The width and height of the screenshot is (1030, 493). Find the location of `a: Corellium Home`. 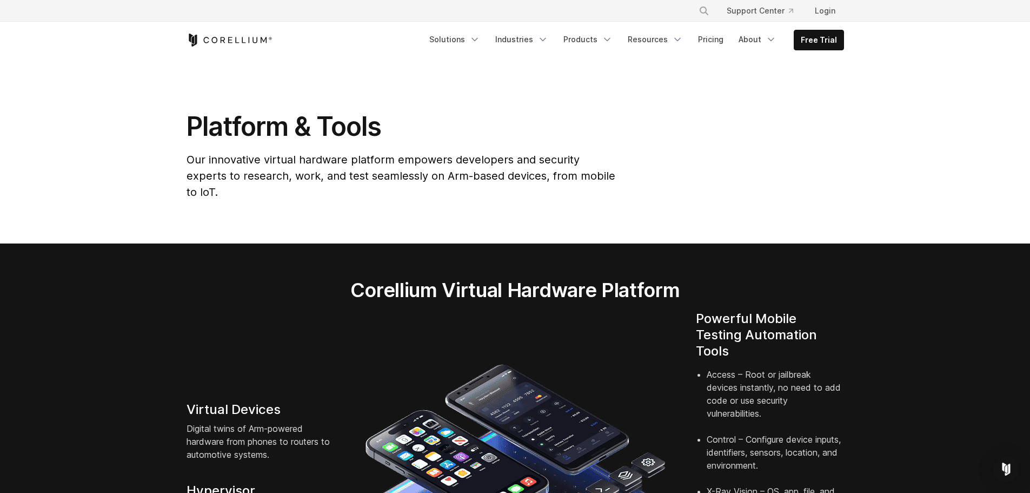

a: Corellium Home is located at coordinates (229, 40).